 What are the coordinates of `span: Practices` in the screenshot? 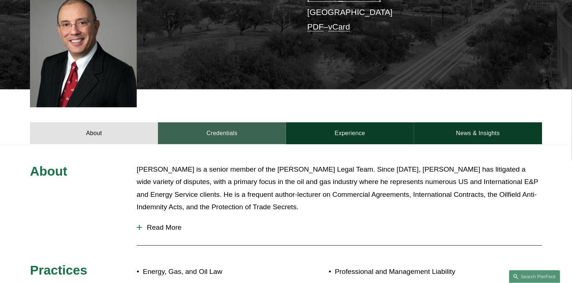 It's located at (58, 270).